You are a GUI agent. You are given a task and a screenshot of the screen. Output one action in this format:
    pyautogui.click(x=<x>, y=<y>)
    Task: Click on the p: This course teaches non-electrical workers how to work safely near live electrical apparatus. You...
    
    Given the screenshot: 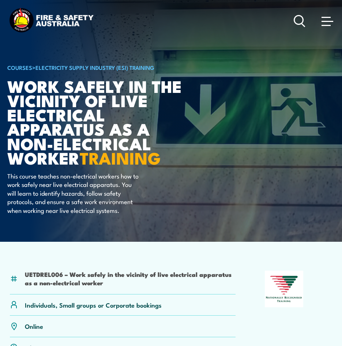 What is the action you would take?
    pyautogui.click(x=74, y=193)
    